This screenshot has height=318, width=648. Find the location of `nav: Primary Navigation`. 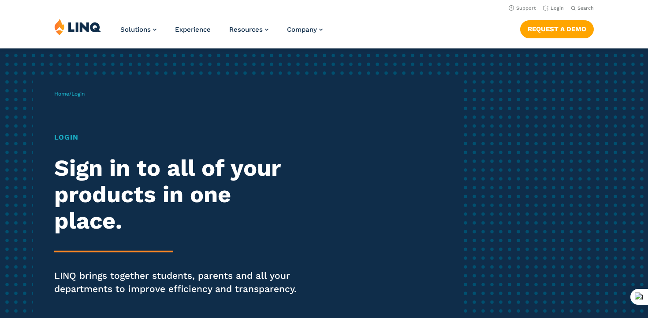

nav: Primary Navigation is located at coordinates (221, 33).